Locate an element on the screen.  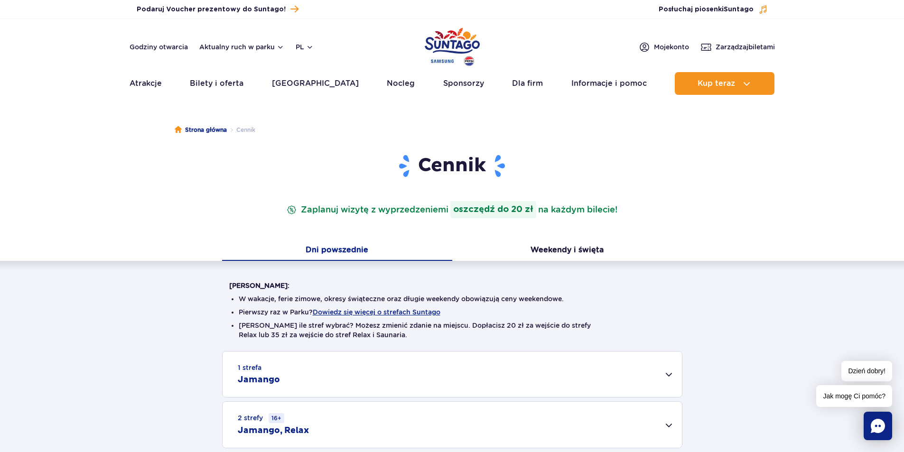
a: Dla firm is located at coordinates (527, 83).